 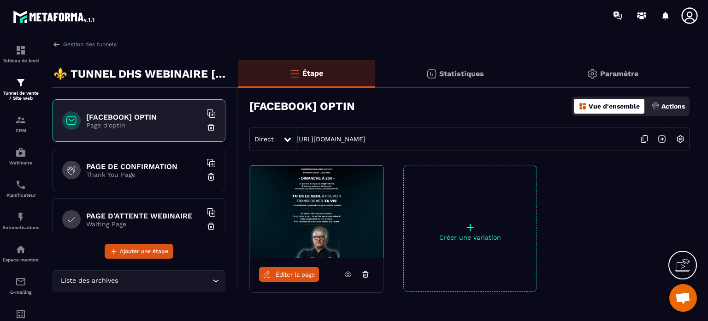 What do you see at coordinates (21, 130) in the screenshot?
I see `p: CRM` at bounding box center [21, 130].